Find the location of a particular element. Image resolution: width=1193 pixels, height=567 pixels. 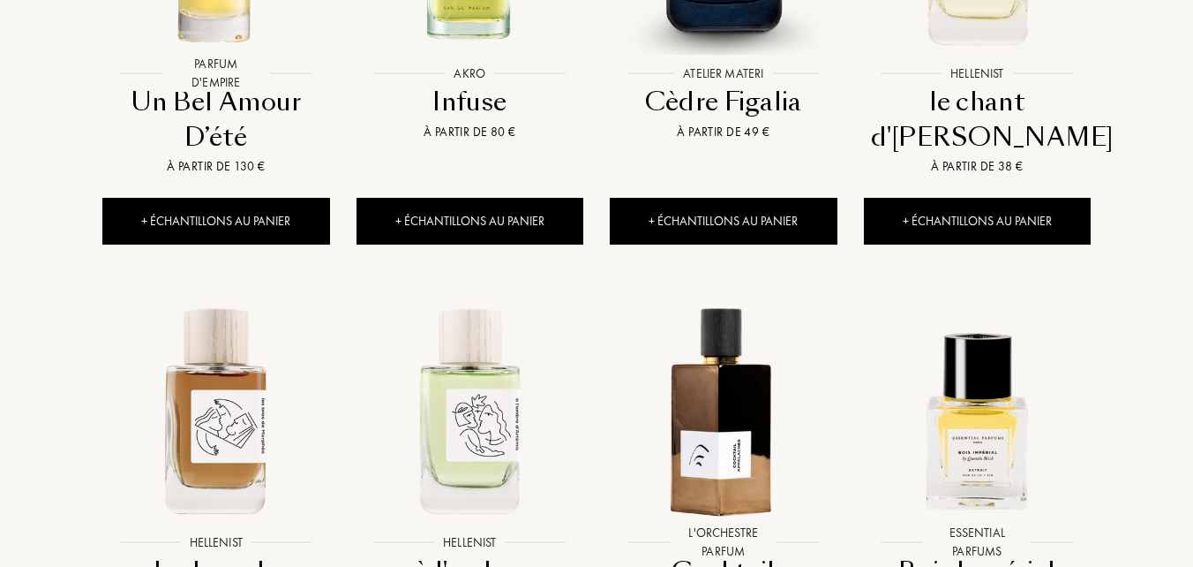

img: Cocktail Appalaches L'Orchestre Parfum is located at coordinates (723, 409).